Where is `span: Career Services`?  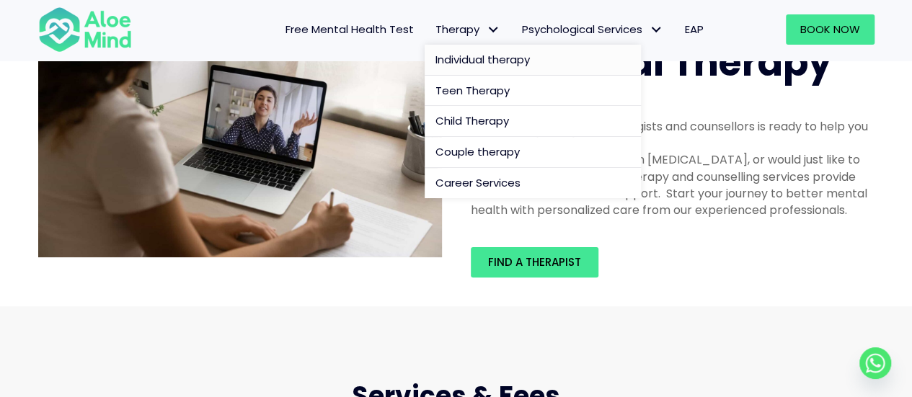
span: Career Services is located at coordinates (478, 182).